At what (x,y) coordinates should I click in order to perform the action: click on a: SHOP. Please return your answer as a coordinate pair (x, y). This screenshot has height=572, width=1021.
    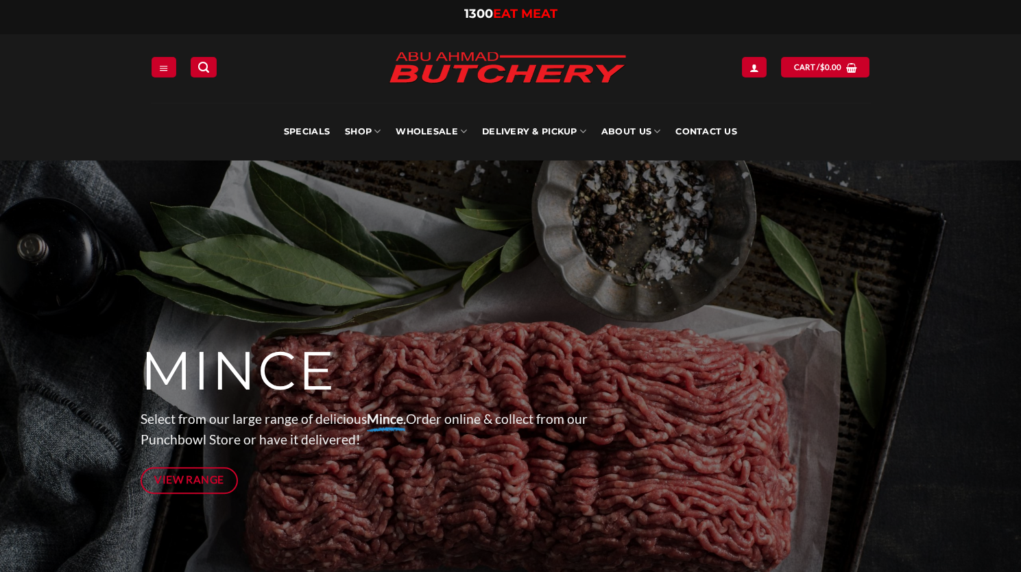
    Looking at the image, I should click on (363, 132).